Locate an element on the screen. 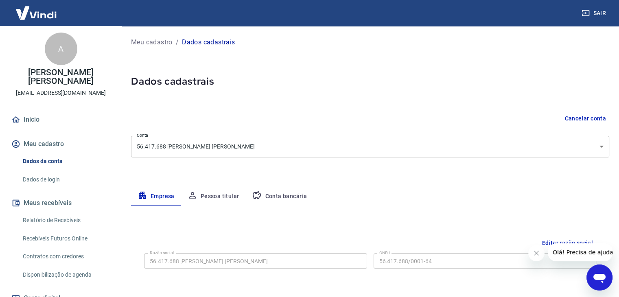  a: Disponibilização de agenda is located at coordinates (65, 275).